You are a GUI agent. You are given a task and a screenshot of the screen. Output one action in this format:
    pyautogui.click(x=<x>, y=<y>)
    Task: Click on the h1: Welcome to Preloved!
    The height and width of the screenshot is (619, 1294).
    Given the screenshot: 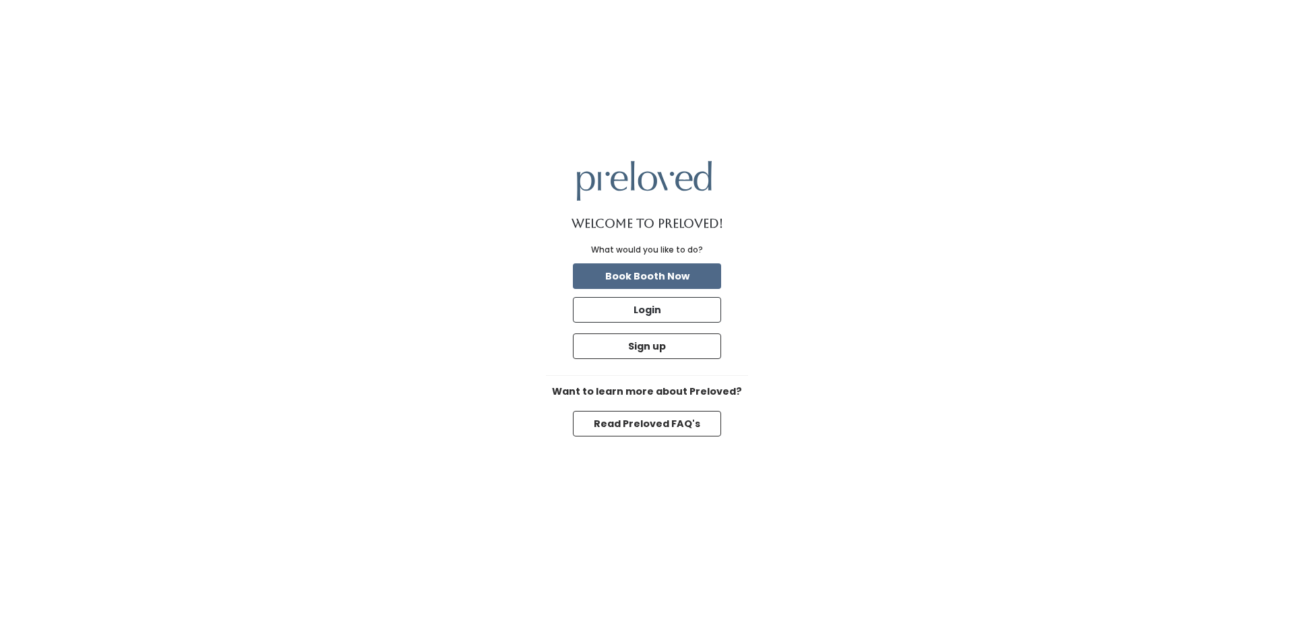 What is the action you would take?
    pyautogui.click(x=647, y=224)
    